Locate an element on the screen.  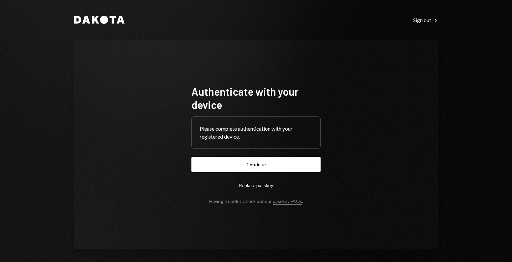
div: Please complete authentication with your registered device. is located at coordinates (256, 132).